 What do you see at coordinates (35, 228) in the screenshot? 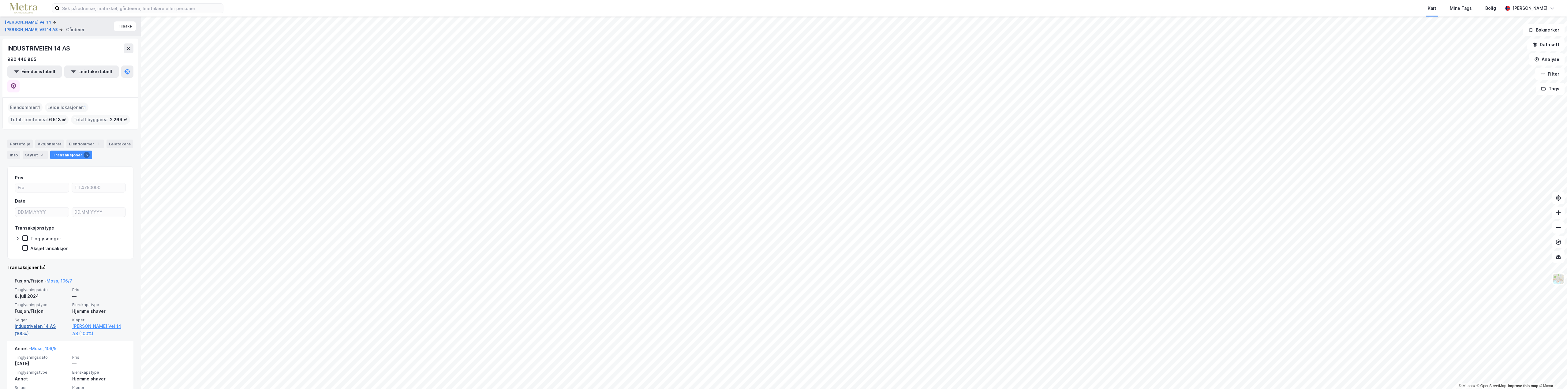
I see `div: Transaksjonstype` at bounding box center [35, 228].